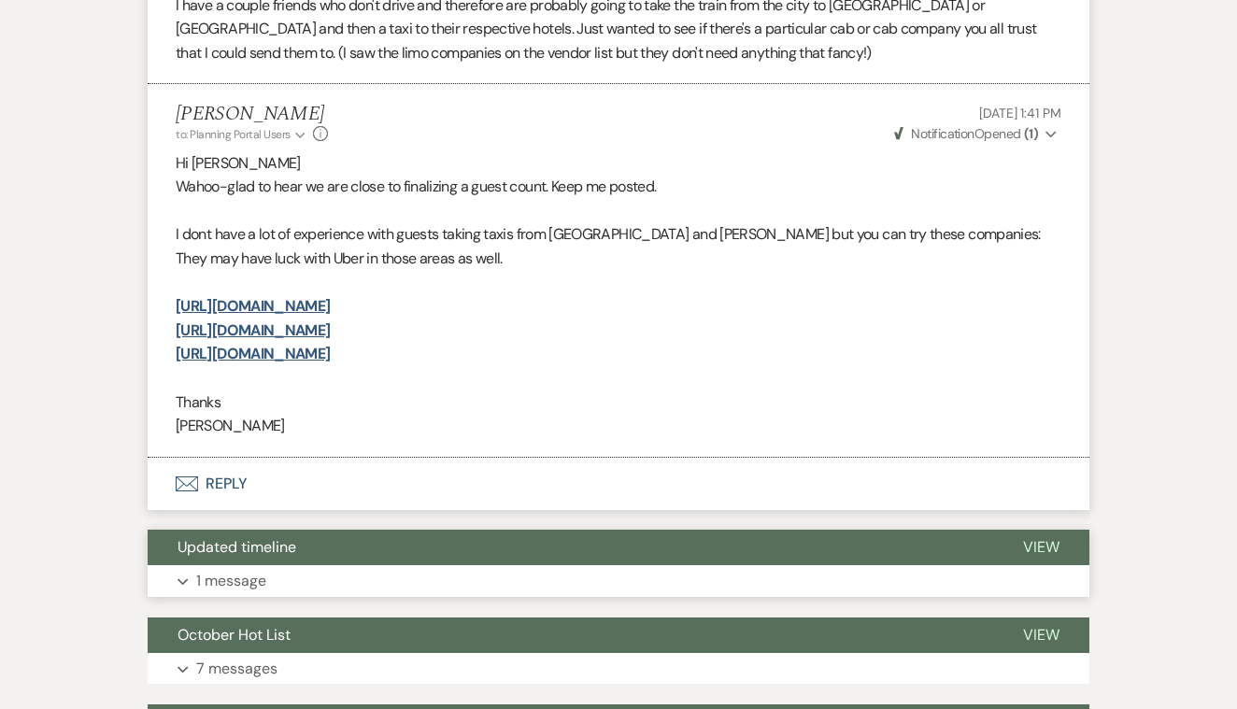 The width and height of the screenshot is (1237, 709). Describe the element at coordinates (619, 403) in the screenshot. I see `p: Thanks` at that location.